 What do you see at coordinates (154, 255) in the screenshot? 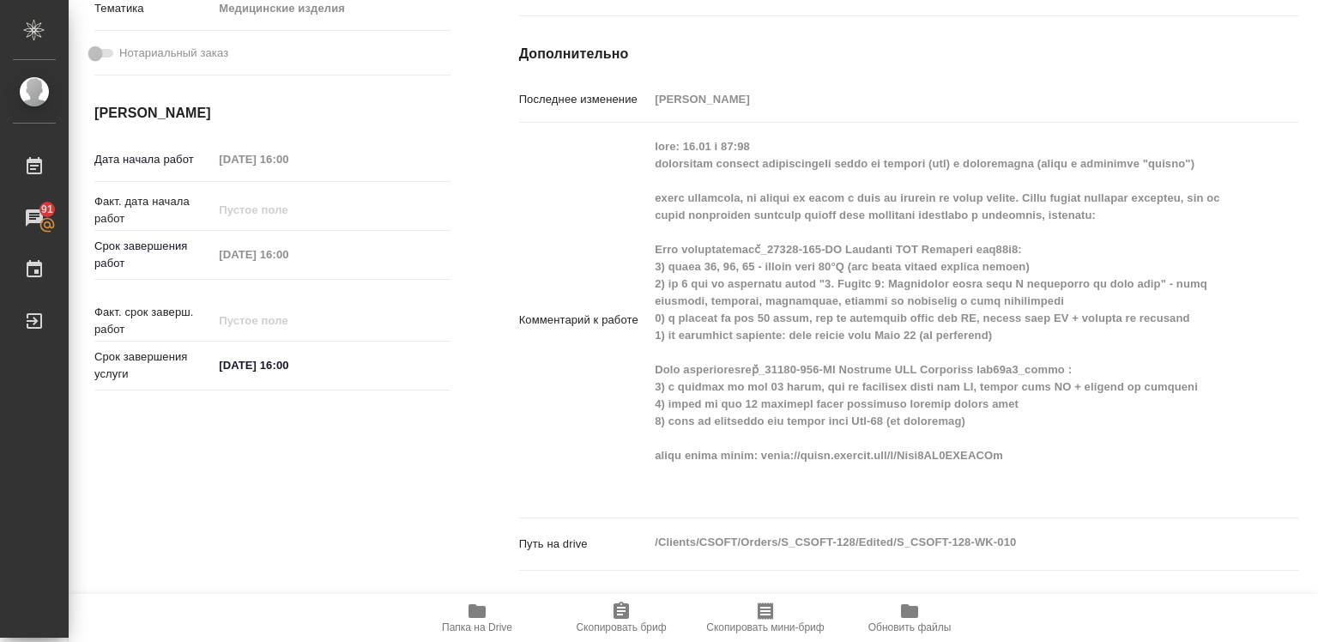
I see `p: Срок завершения работ` at bounding box center [154, 255].